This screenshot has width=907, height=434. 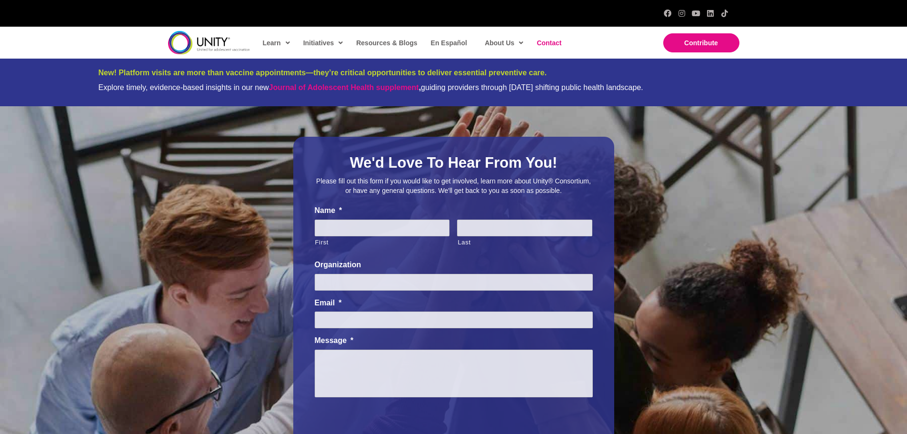 What do you see at coordinates (725, 13) in the screenshot?
I see `a: TikTok` at bounding box center [725, 13].